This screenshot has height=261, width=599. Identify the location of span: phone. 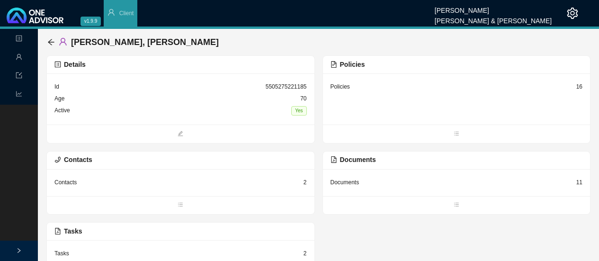
(58, 160).